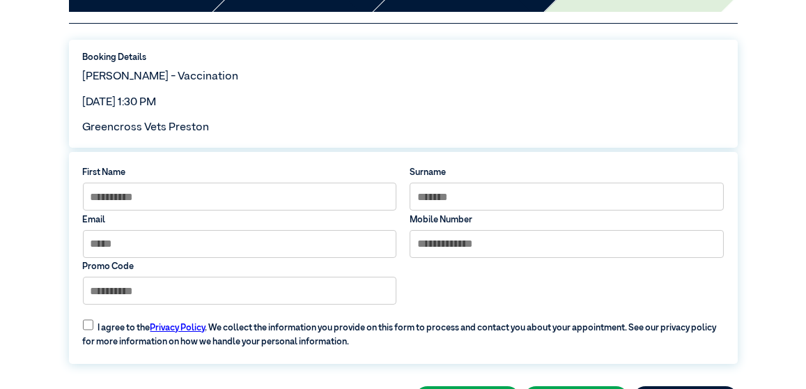  I want to click on a: Privacy Policy, so click(177, 327).